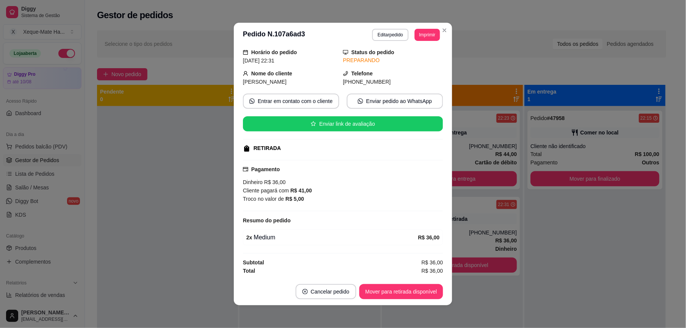  I want to click on span: calendar, so click(246, 52).